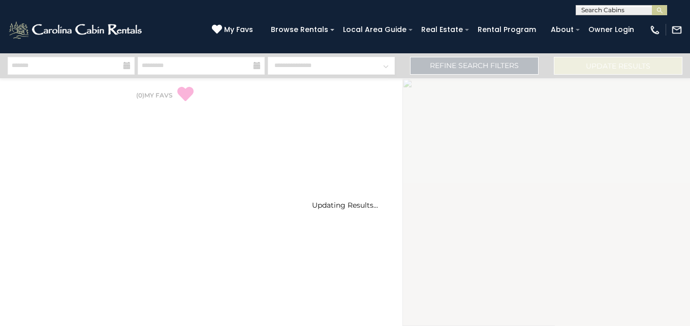 This screenshot has width=690, height=326. I want to click on a: Owner Login, so click(611, 29).